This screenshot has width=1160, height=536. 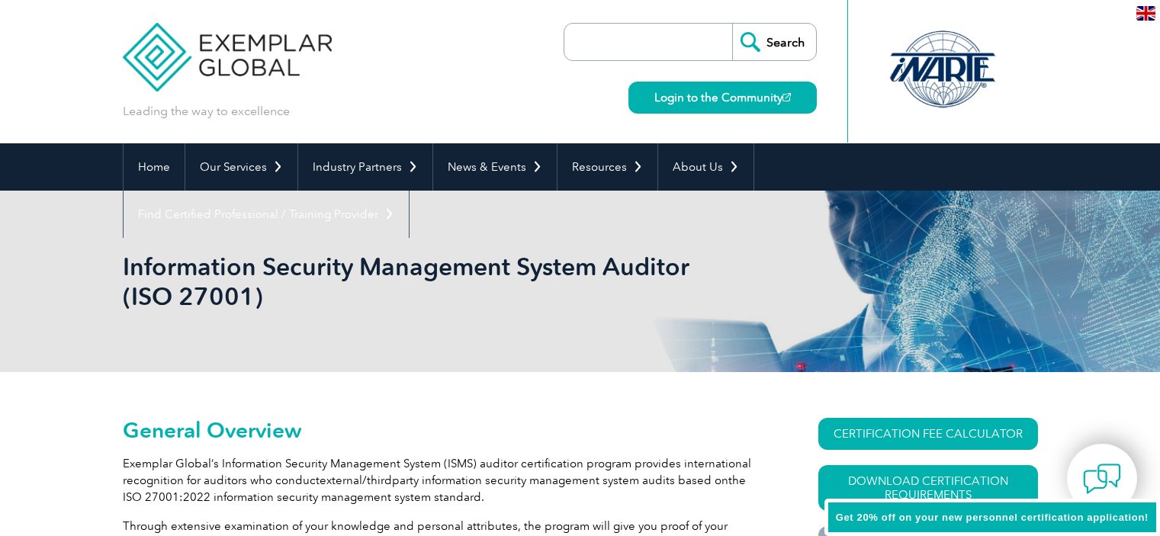 I want to click on h2: General Overview, so click(x=443, y=430).